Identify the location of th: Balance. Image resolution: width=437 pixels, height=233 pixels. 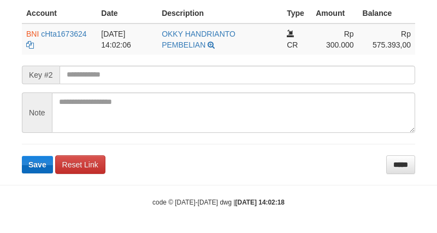
(387, 13).